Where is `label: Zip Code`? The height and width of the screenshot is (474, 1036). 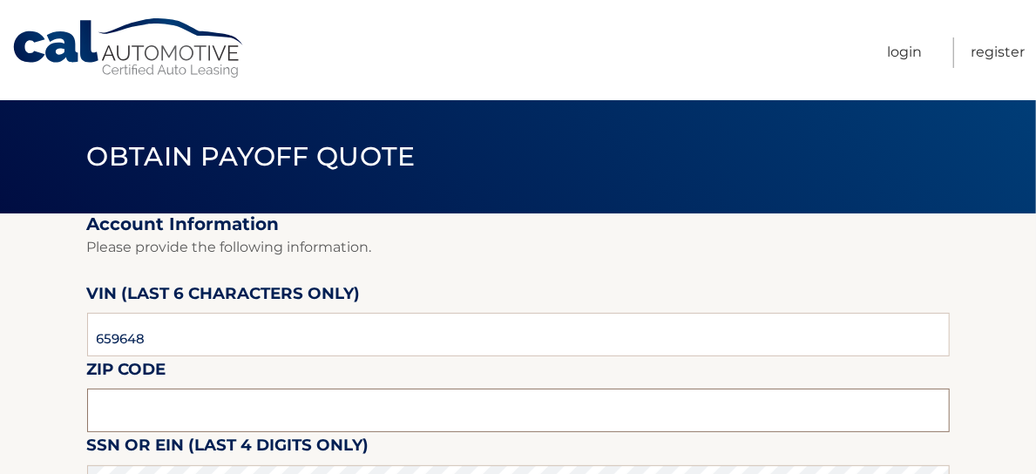
label: Zip Code is located at coordinates (126, 372).